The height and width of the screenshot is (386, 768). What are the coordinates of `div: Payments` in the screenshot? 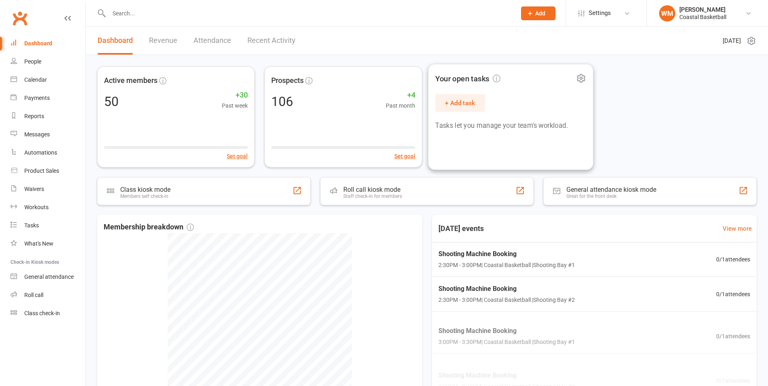 It's located at (37, 98).